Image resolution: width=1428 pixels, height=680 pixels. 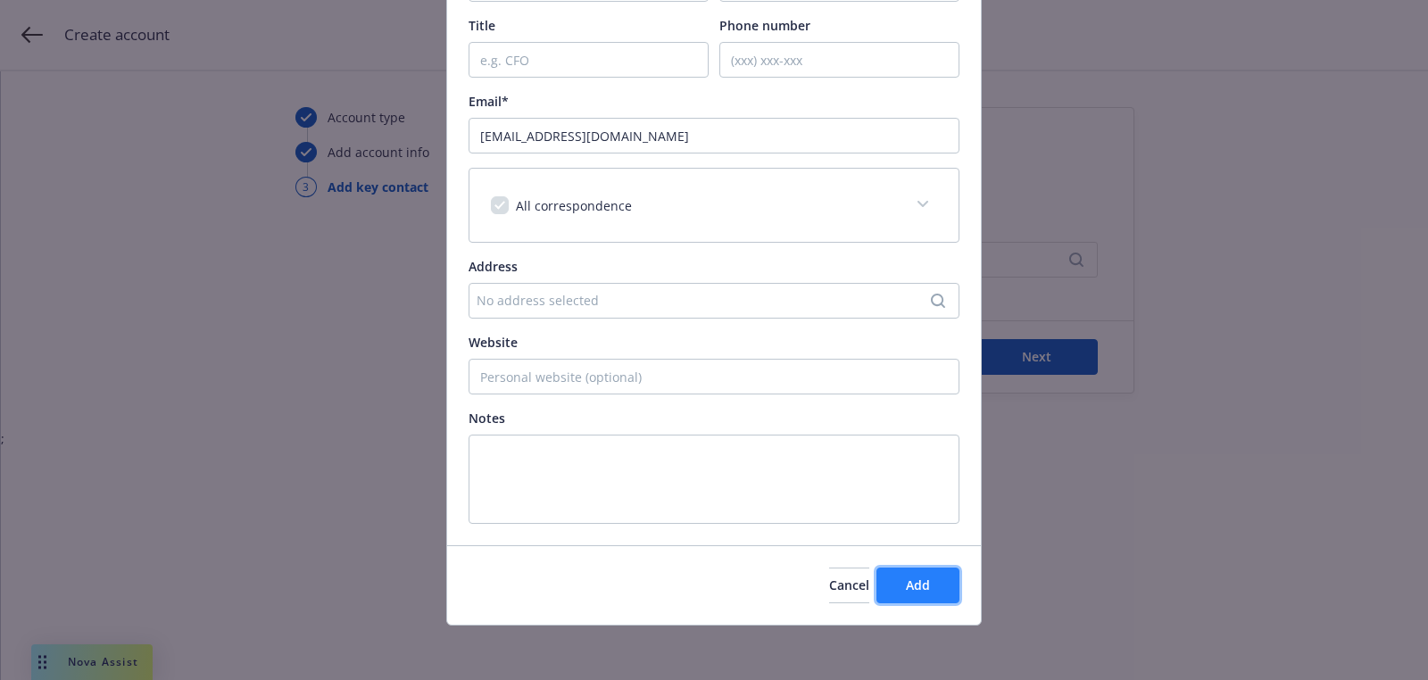 What do you see at coordinates (574, 205) in the screenshot?
I see `span: All correspondence` at bounding box center [574, 205].